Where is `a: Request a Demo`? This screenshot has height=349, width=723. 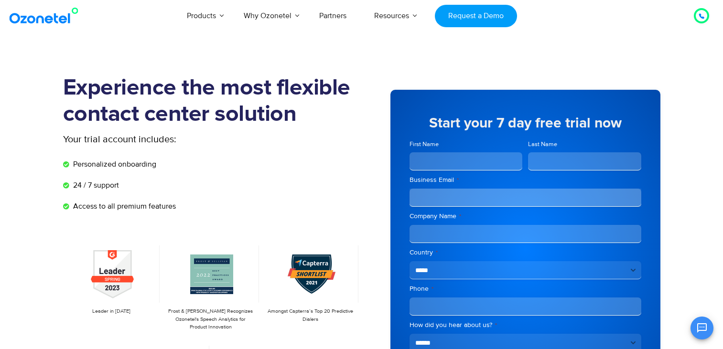 a: Request a Demo is located at coordinates (476, 16).